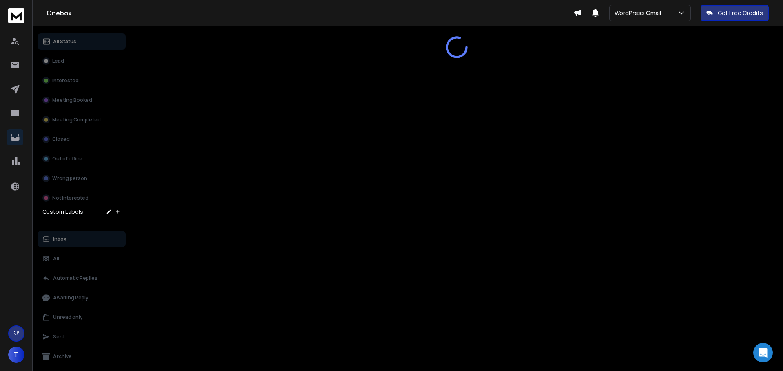  Describe the element at coordinates (310, 13) in the screenshot. I see `h1: Onebox` at that location.